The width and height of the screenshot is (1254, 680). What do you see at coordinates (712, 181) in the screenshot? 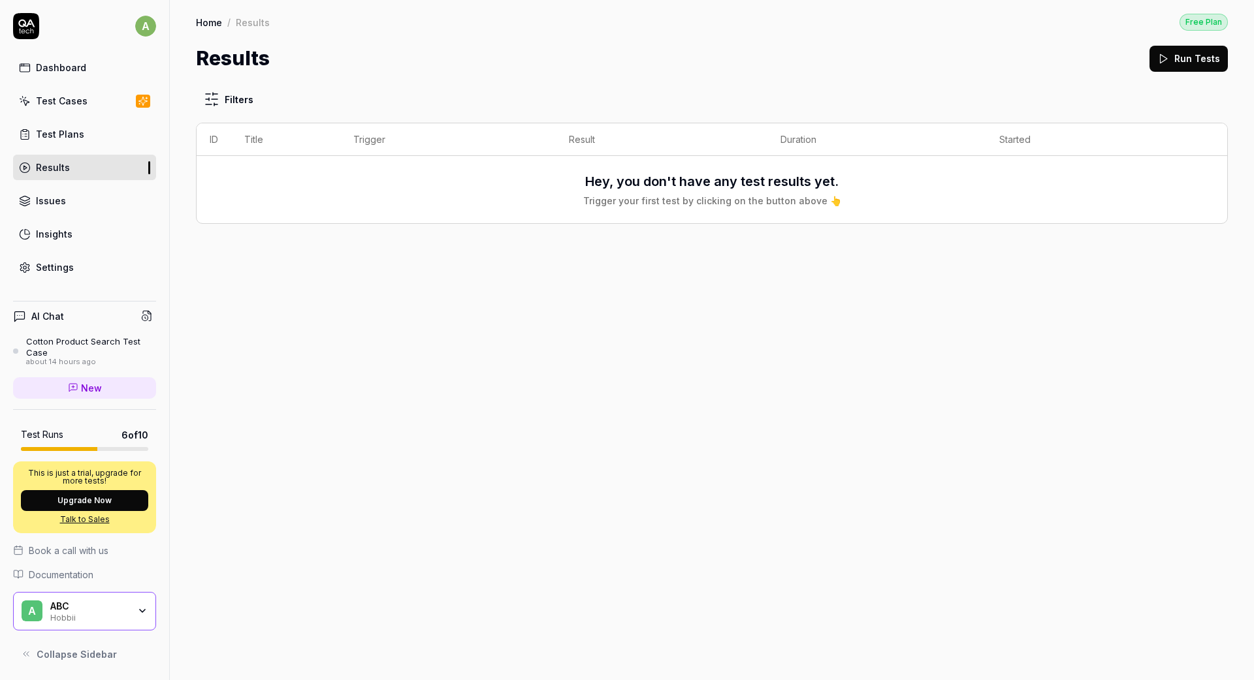
I see `h3: Hey, you don't have any test results yet.` at bounding box center [712, 181].